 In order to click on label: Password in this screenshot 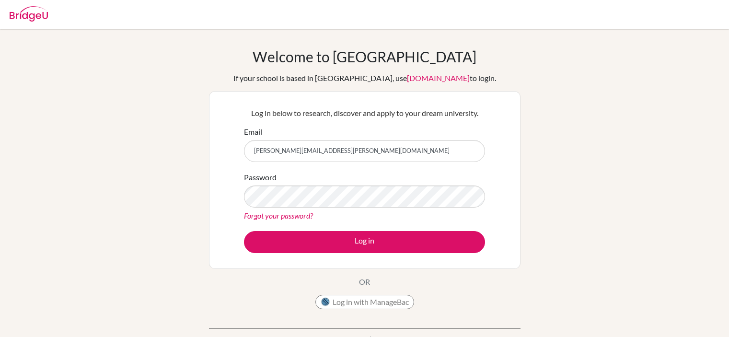, I will do `click(260, 177)`.